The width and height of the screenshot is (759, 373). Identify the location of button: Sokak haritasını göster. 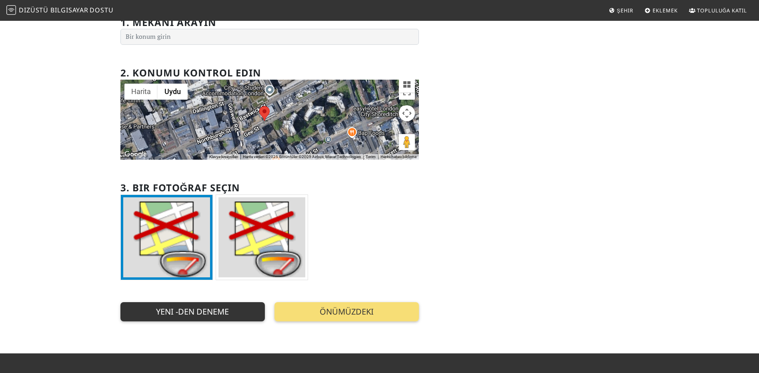
(141, 92).